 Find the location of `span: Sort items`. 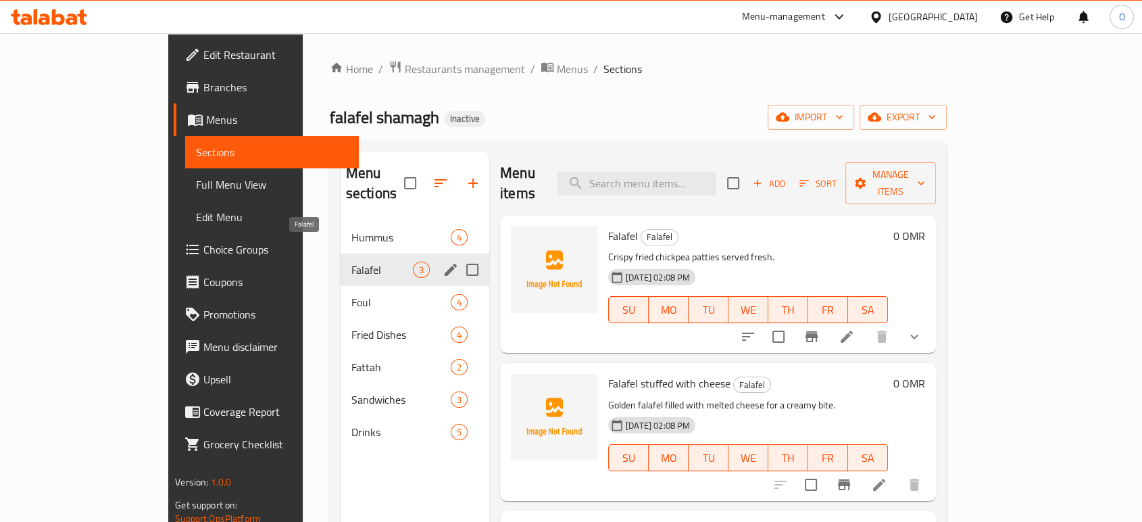

span: Sort items is located at coordinates (818, 183).